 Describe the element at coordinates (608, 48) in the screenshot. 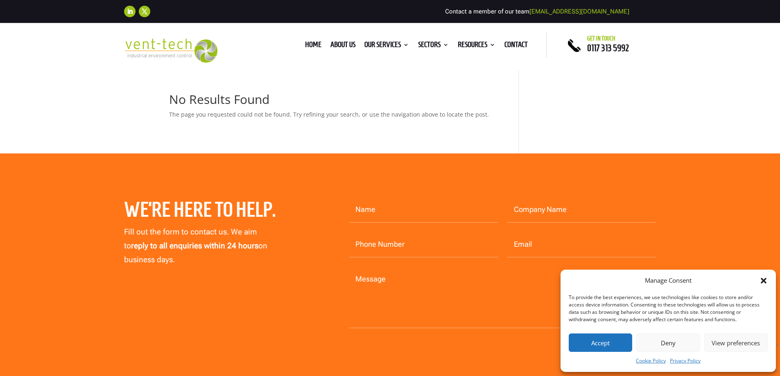

I see `a: 0117 313 5992` at that location.